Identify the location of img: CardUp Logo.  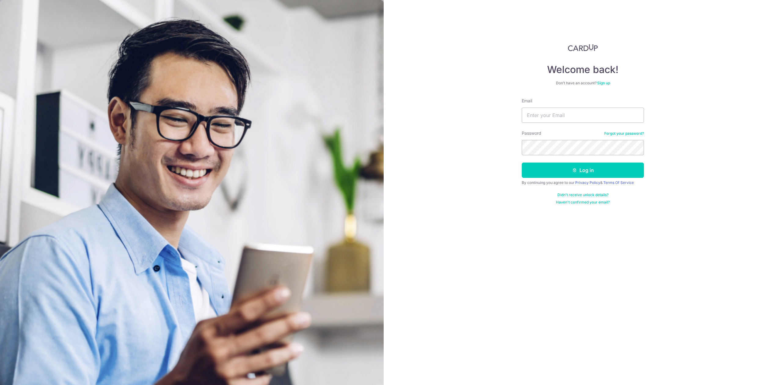
(583, 48).